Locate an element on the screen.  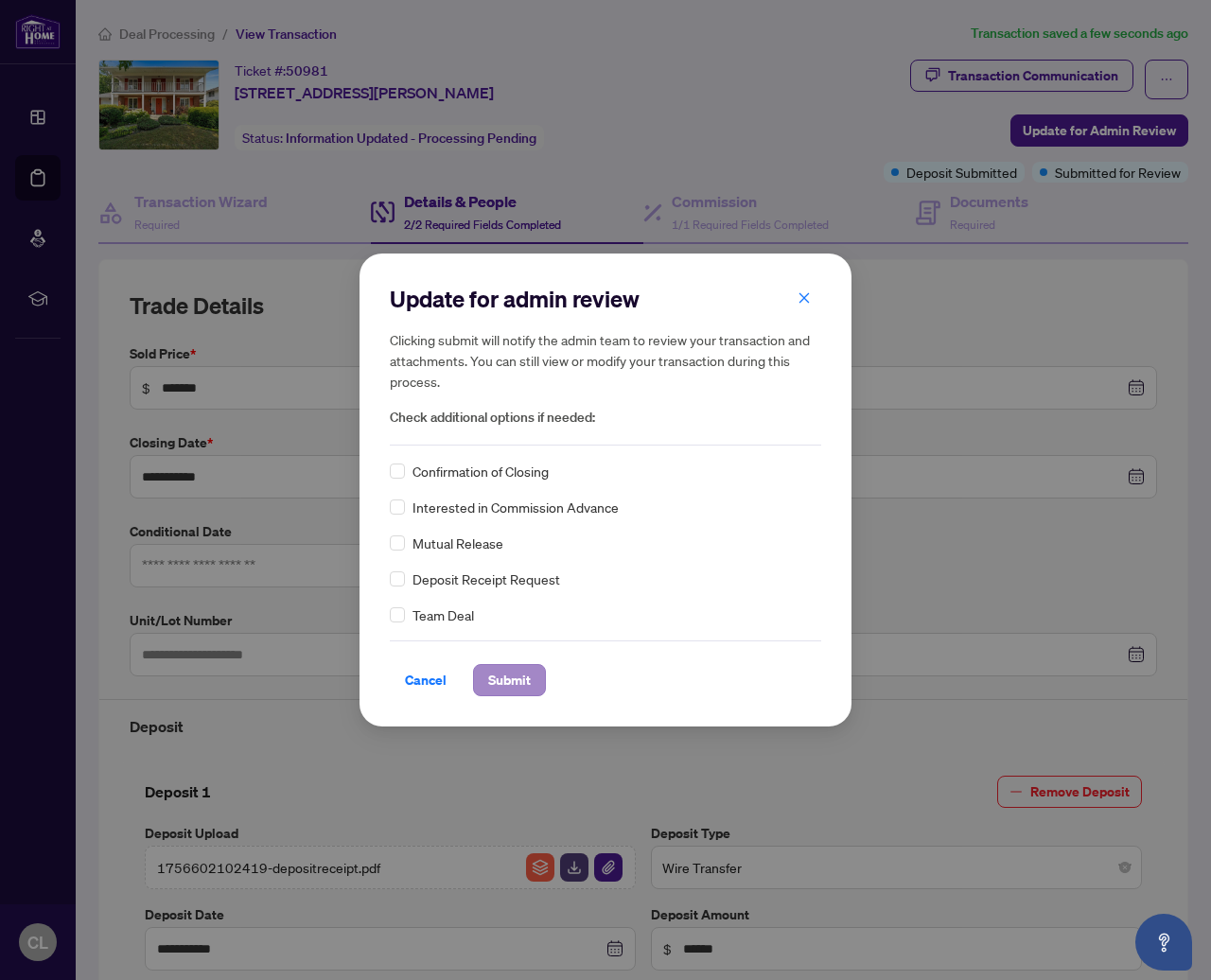
span: Mutual Release is located at coordinates (457, 543).